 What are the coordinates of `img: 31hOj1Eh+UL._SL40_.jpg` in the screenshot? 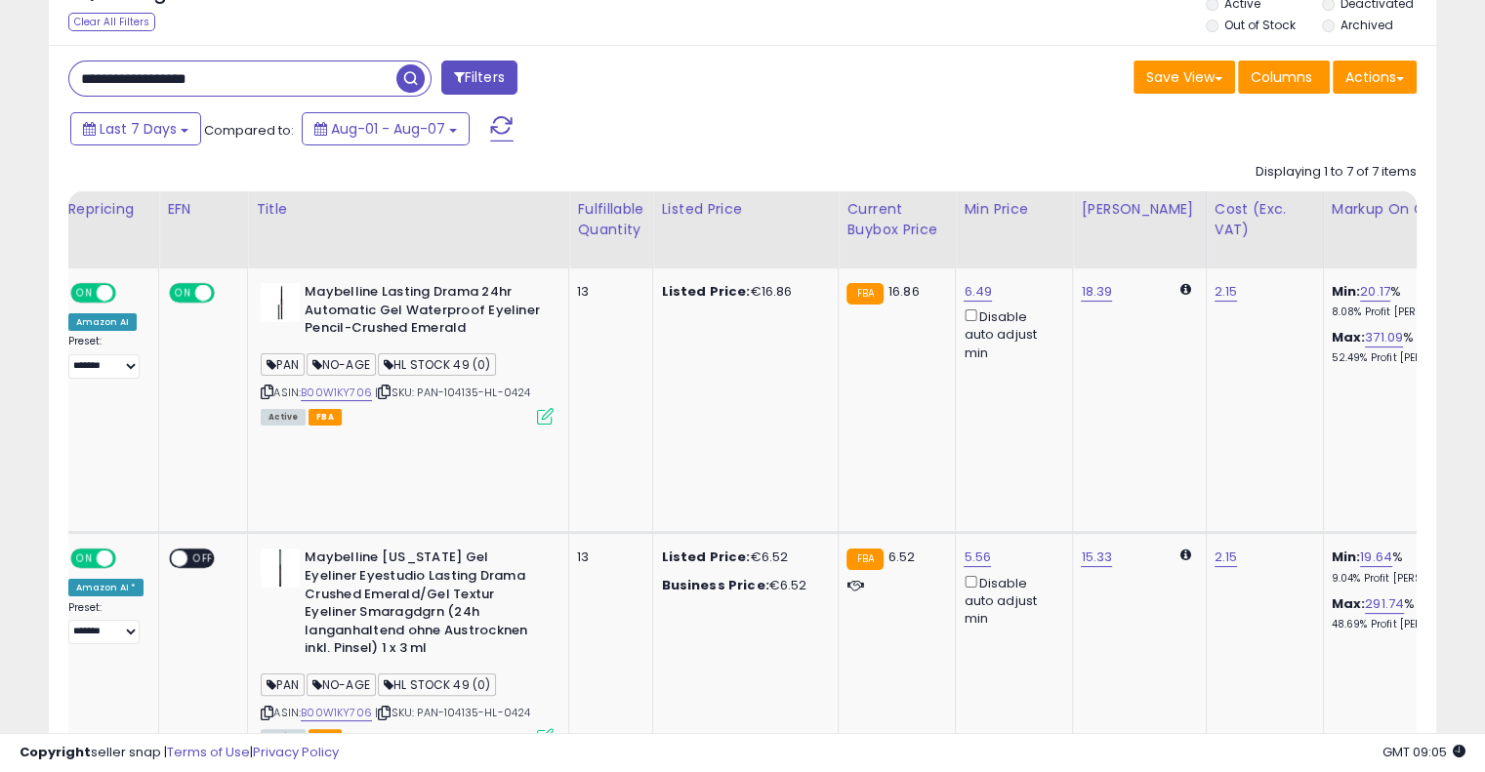 It's located at (280, 568).